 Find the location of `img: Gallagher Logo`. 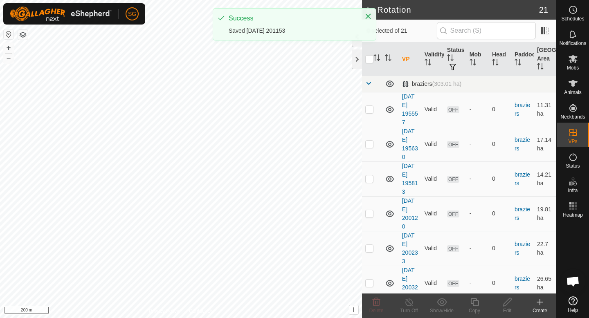

img: Gallagher Logo is located at coordinates (61, 14).